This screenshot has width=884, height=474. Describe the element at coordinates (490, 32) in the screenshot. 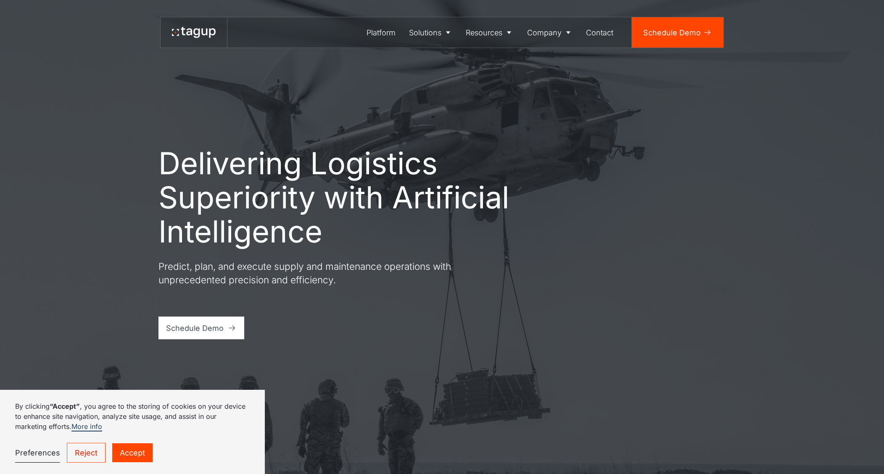

I see `a: Resources` at that location.